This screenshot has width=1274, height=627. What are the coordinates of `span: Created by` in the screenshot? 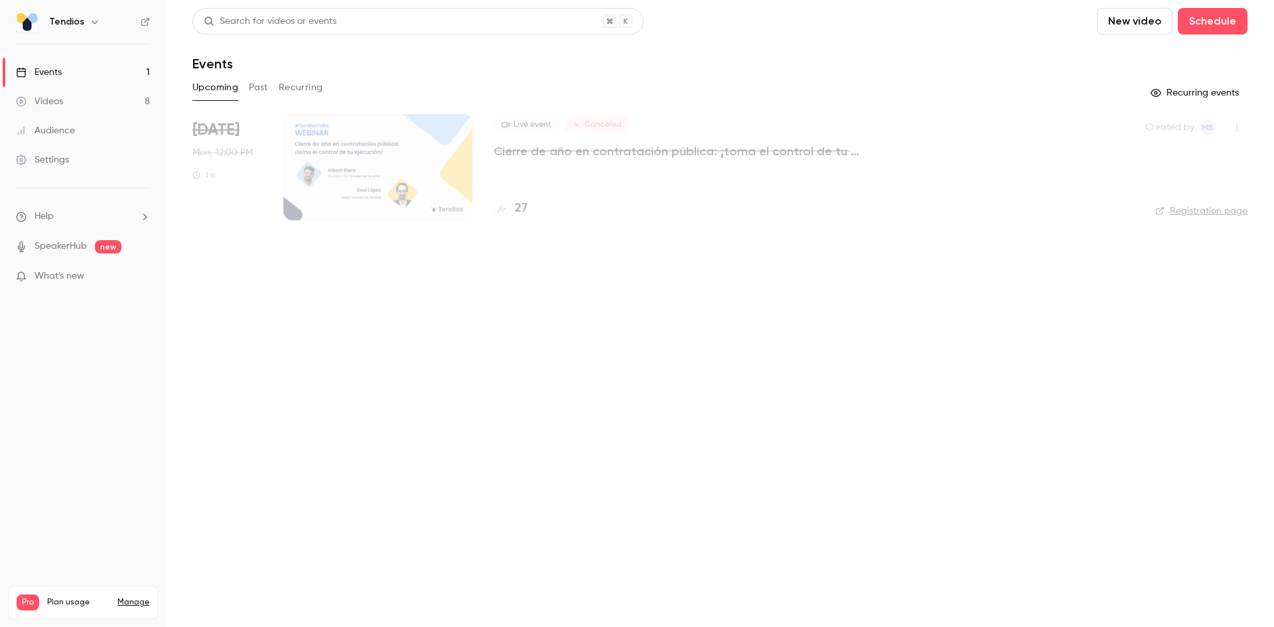 It's located at (1170, 127).